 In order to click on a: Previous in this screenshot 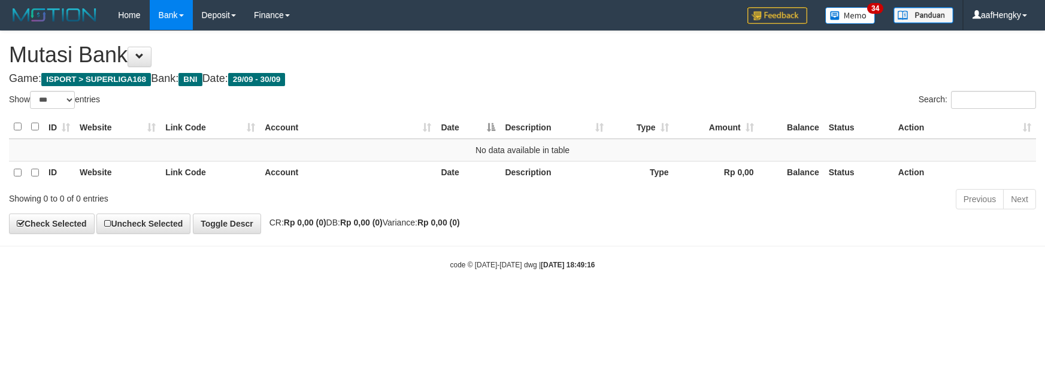, I will do `click(980, 199)`.